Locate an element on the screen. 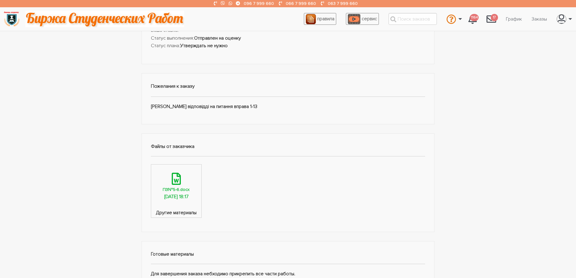  a: 063 7 999 660 is located at coordinates (343, 3).